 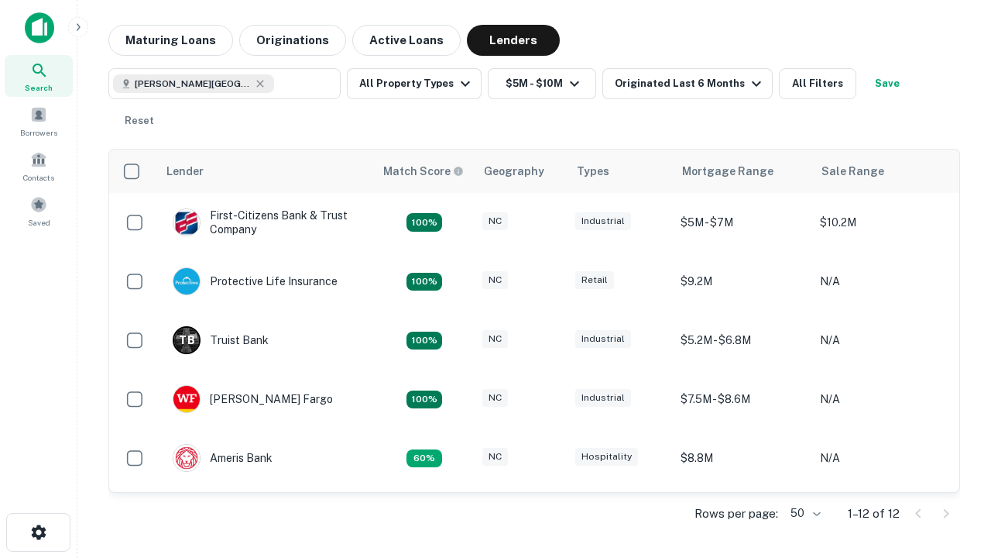 I want to click on button: Lenders, so click(x=513, y=40).